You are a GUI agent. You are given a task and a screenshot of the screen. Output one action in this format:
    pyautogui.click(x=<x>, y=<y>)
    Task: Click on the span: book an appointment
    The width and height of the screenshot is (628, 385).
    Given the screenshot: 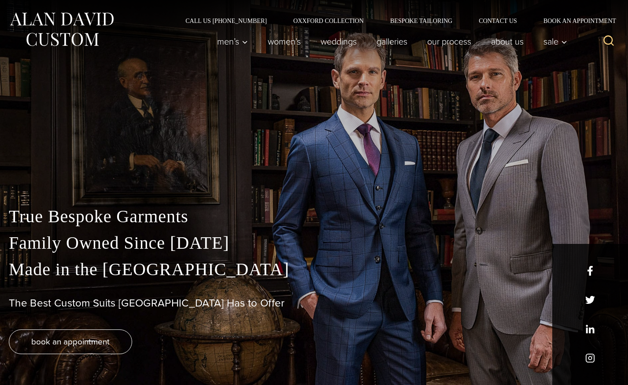 What is the action you would take?
    pyautogui.click(x=71, y=341)
    